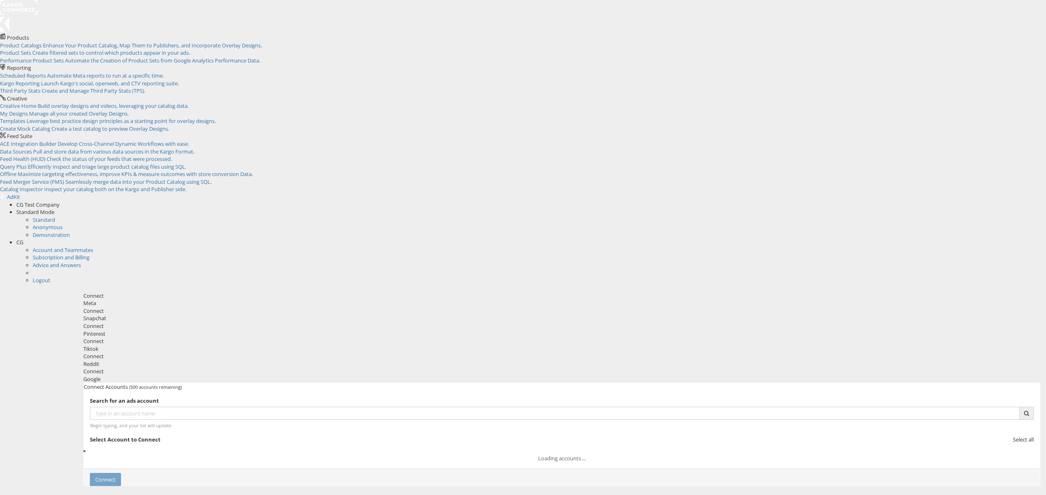  I want to click on span: Develop Cross-Channel Dynamic Workflows with ease., so click(123, 144).